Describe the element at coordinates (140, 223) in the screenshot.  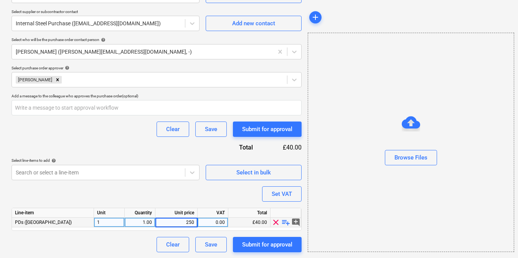
I see `div: 1.00` at that location.